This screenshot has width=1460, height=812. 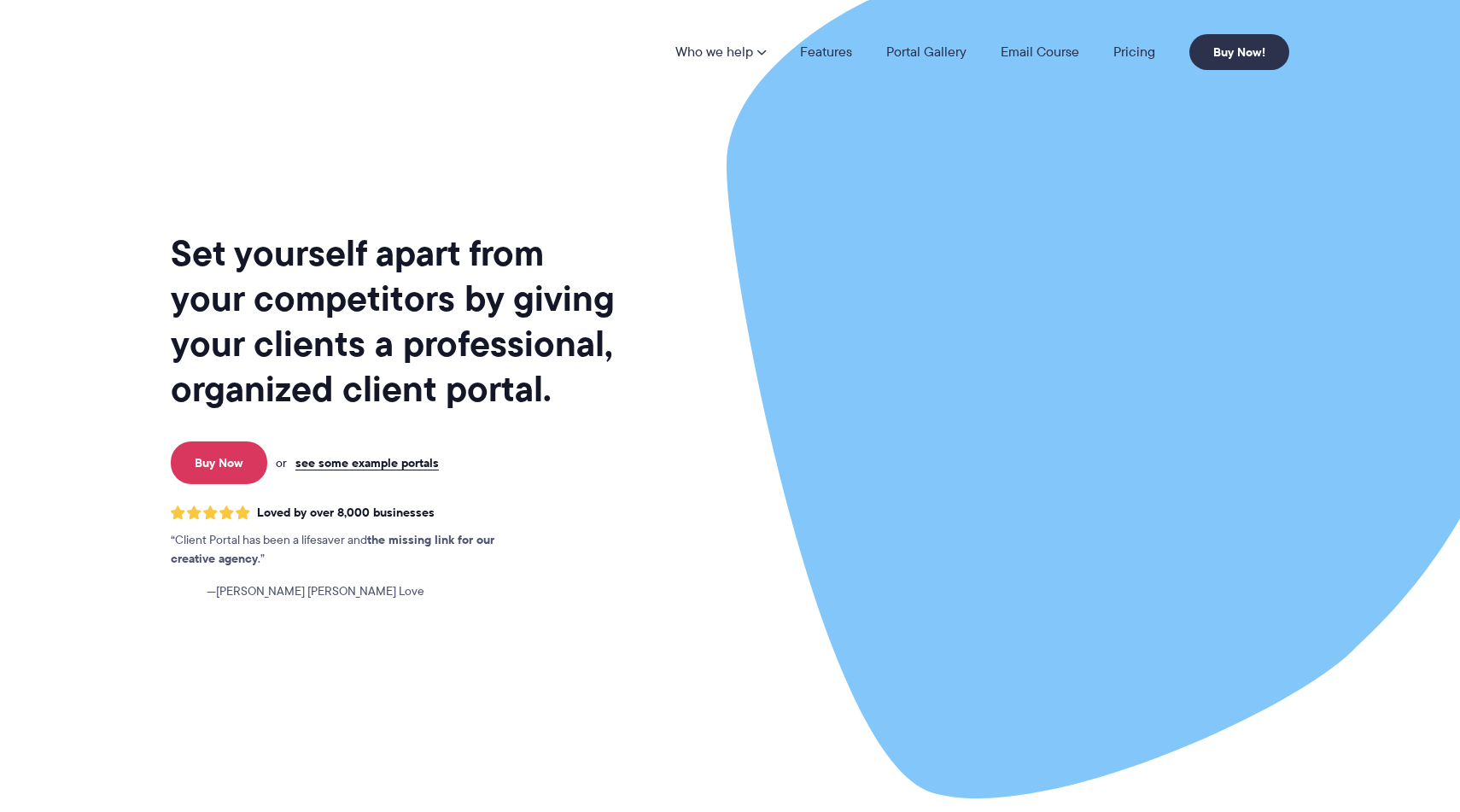 I want to click on a: Buy Now!, so click(x=1239, y=52).